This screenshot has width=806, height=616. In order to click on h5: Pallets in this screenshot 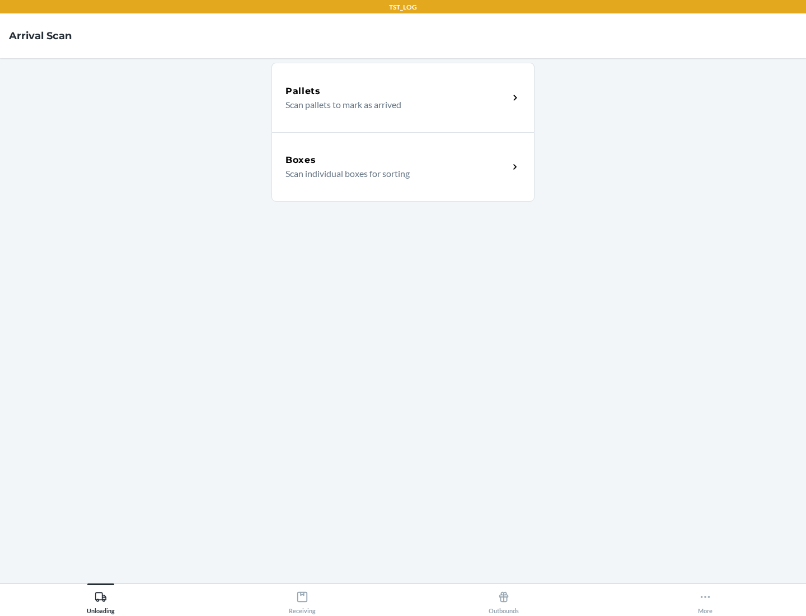, I will do `click(303, 91)`.